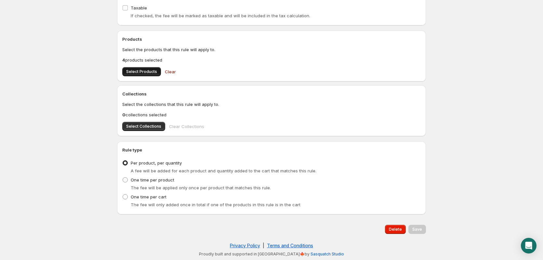  I want to click on div: Open Intercom Messenger, so click(529, 245).